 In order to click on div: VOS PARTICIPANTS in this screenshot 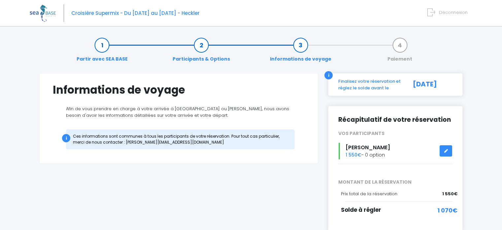, I will do `click(396, 133)`.